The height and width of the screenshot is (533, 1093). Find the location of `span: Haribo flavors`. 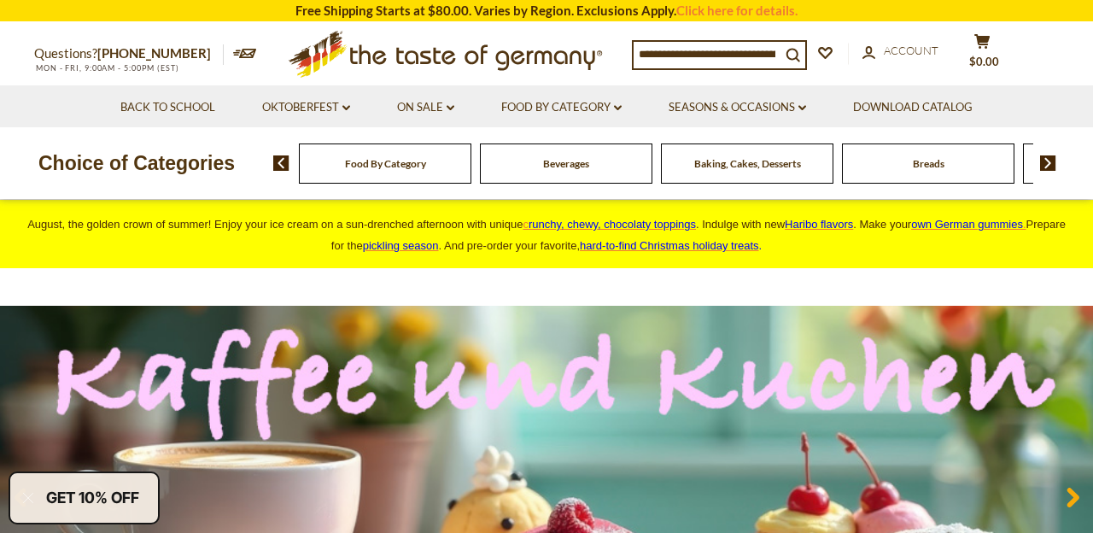

span: Haribo flavors is located at coordinates (819, 224).